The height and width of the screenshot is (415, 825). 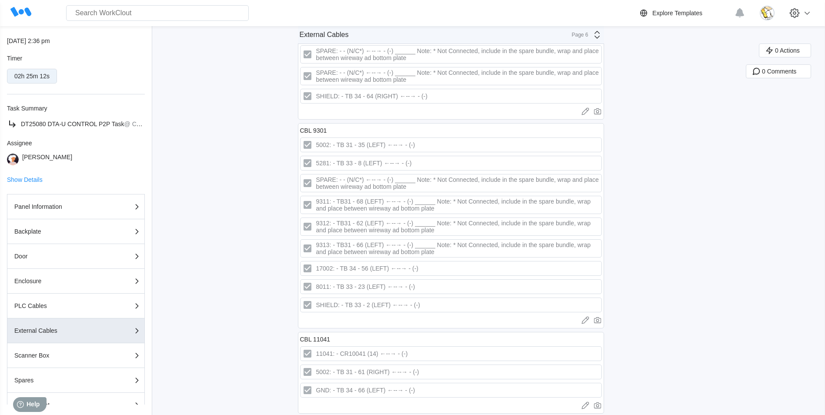 I want to click on div: Spares, so click(x=58, y=380).